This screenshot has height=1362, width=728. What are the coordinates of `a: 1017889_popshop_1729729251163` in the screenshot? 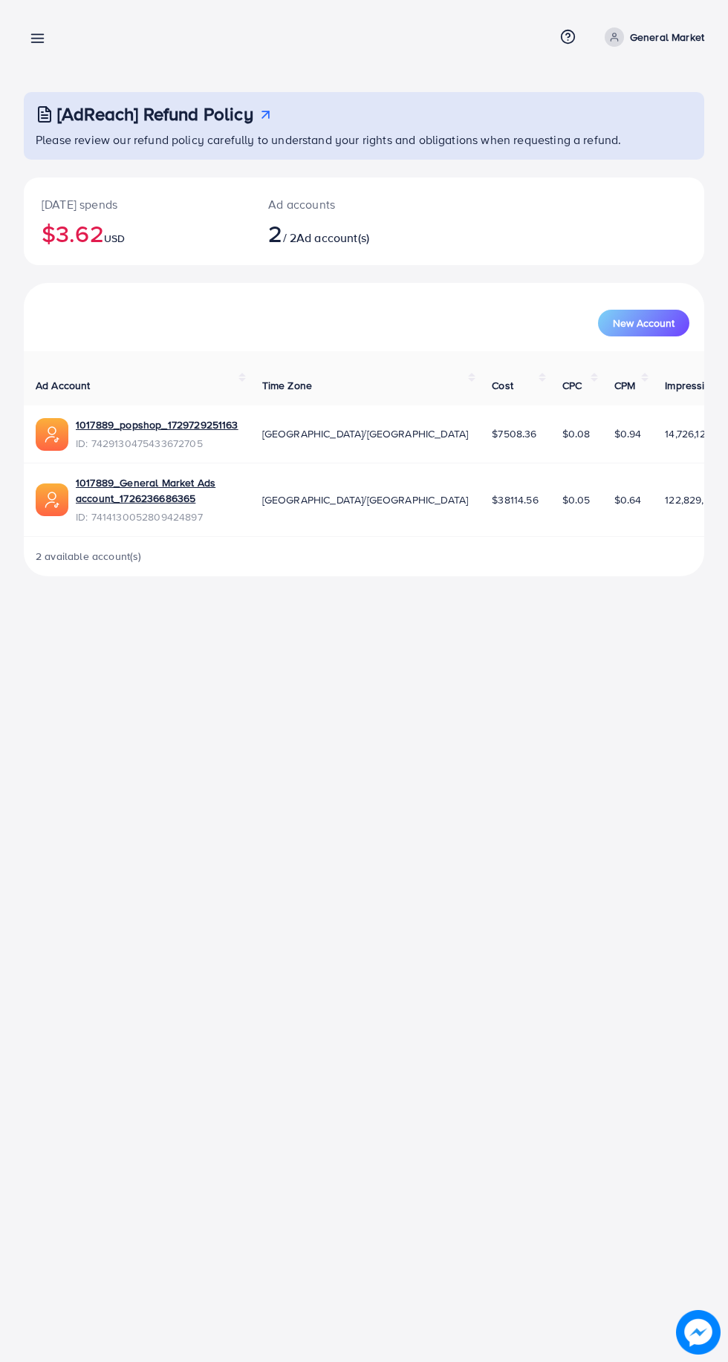 It's located at (157, 425).